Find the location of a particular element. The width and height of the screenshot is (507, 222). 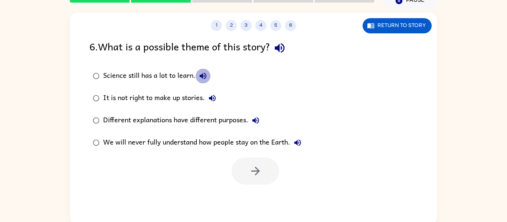

button: 1 is located at coordinates (216, 26).